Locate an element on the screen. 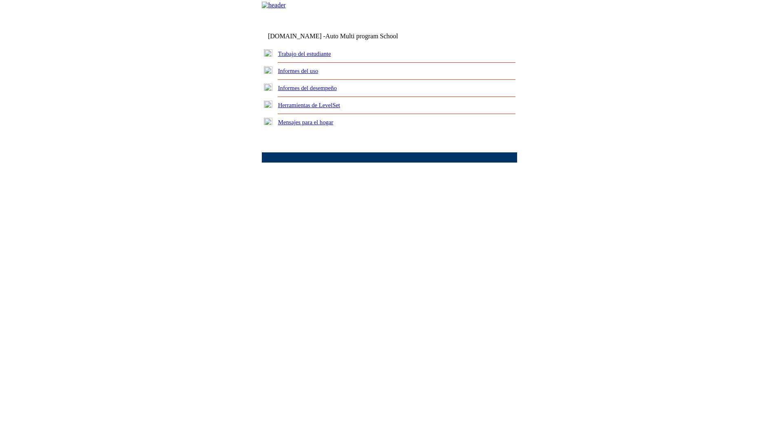 The width and height of the screenshot is (783, 440). a: Informes del uso is located at coordinates (298, 71).